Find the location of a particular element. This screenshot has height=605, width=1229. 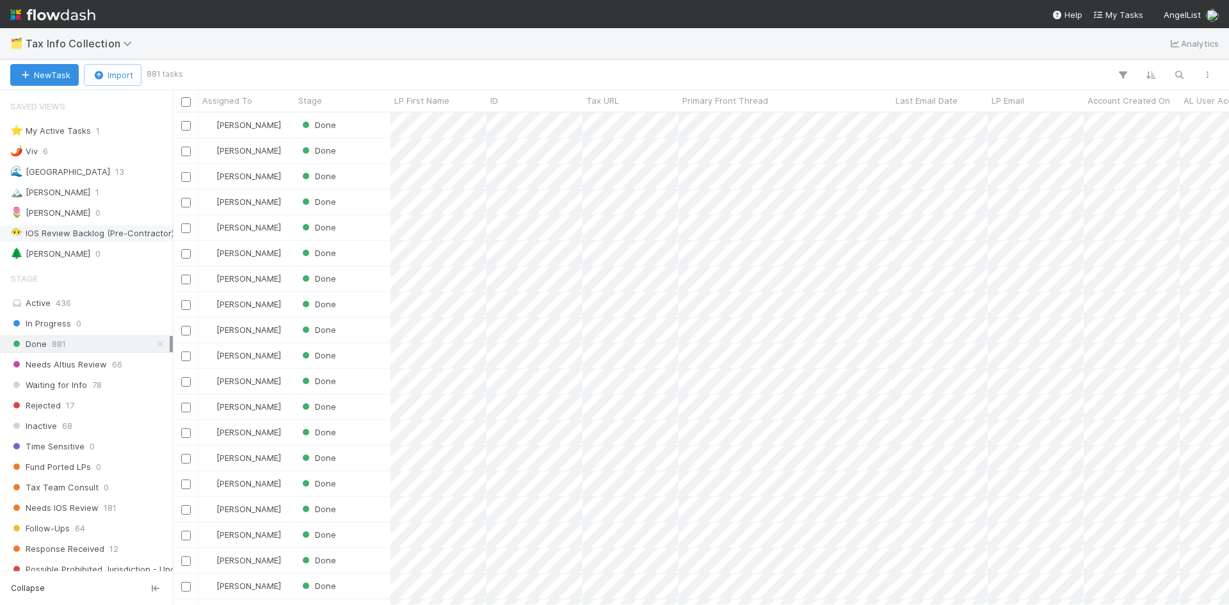

span: 181 is located at coordinates (110, 508).